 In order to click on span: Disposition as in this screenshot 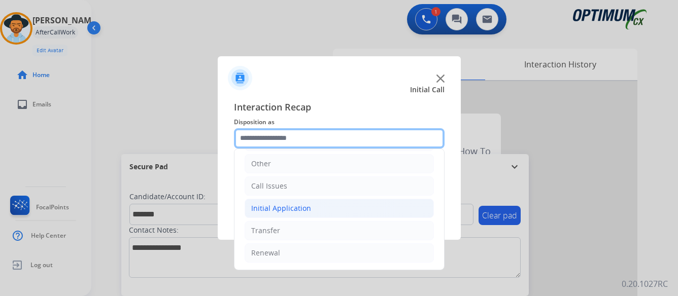, I will do `click(339, 122)`.